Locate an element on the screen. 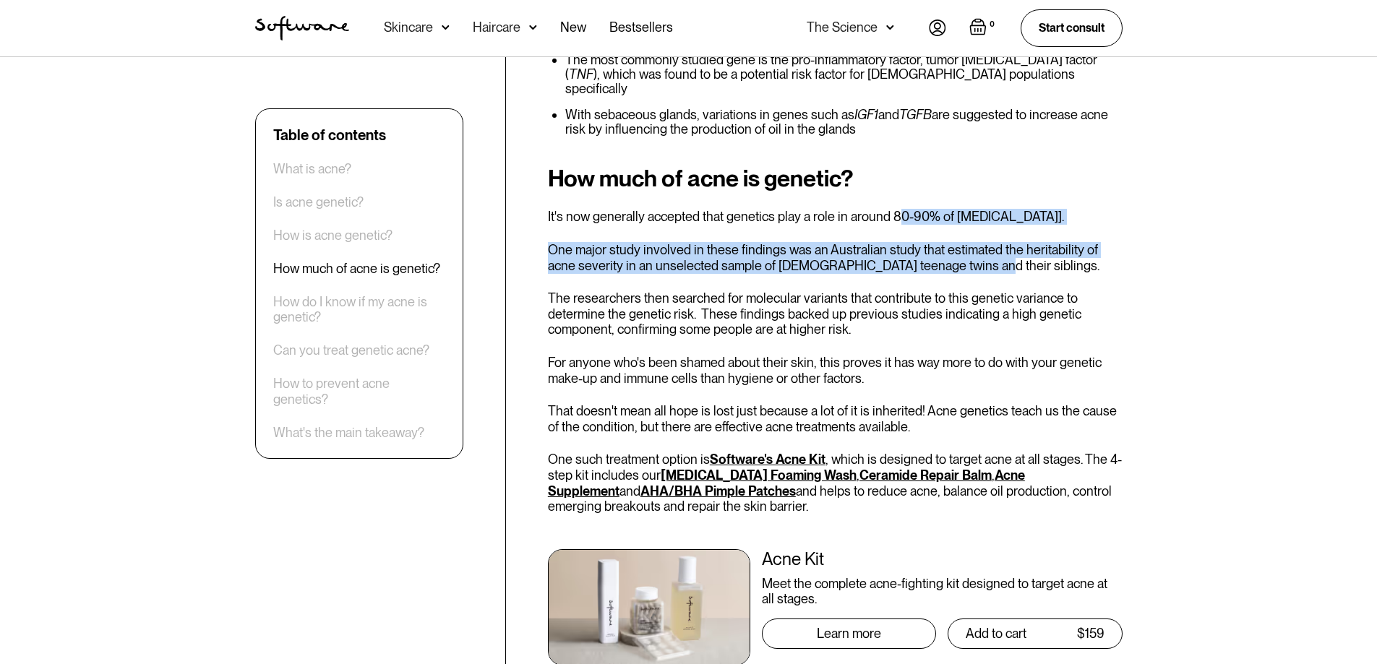 This screenshot has height=664, width=1377. div: Acne Kit is located at coordinates (942, 559).